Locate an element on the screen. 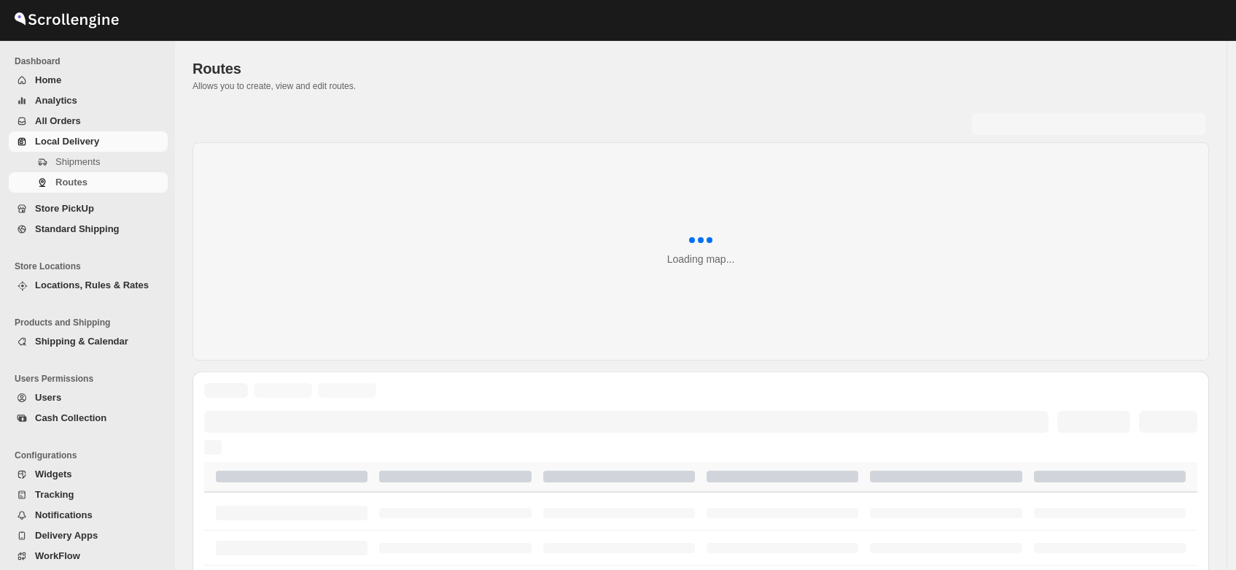 This screenshot has width=1236, height=570. span: Products and Shipping is located at coordinates (91, 322).